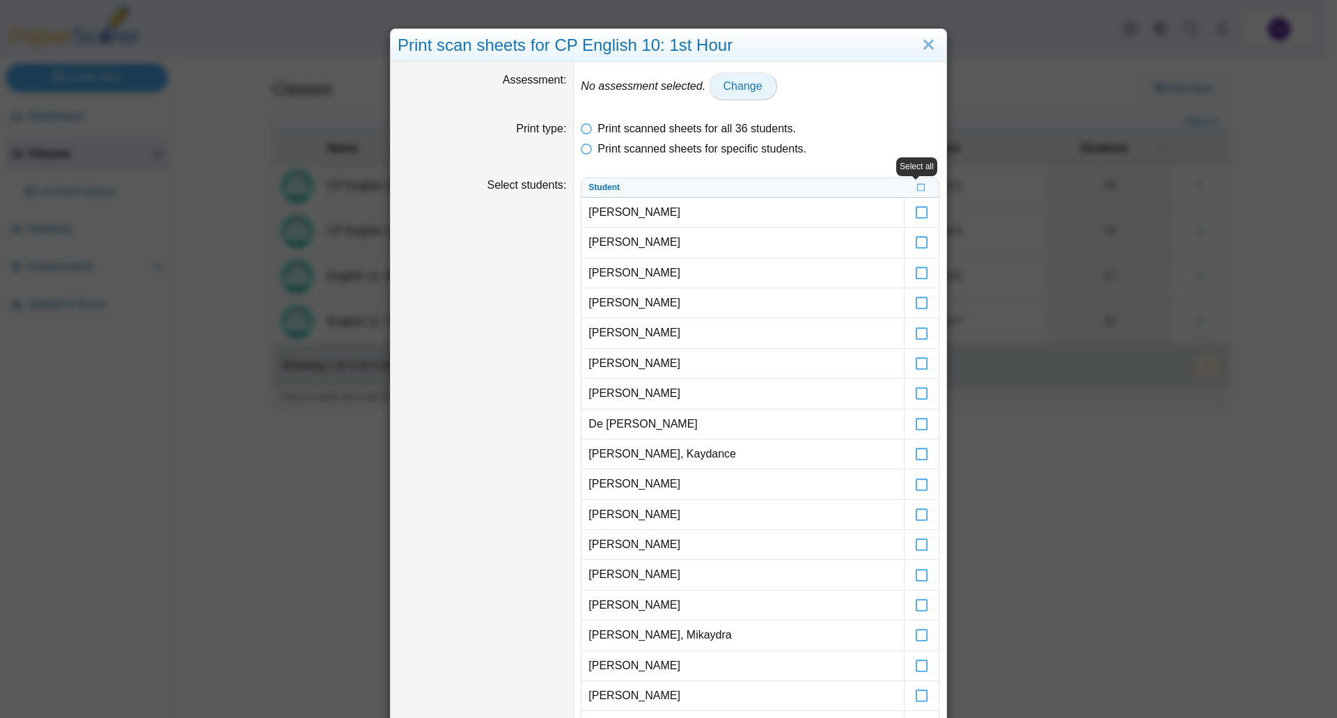  I want to click on em: No assessment selected., so click(643, 86).